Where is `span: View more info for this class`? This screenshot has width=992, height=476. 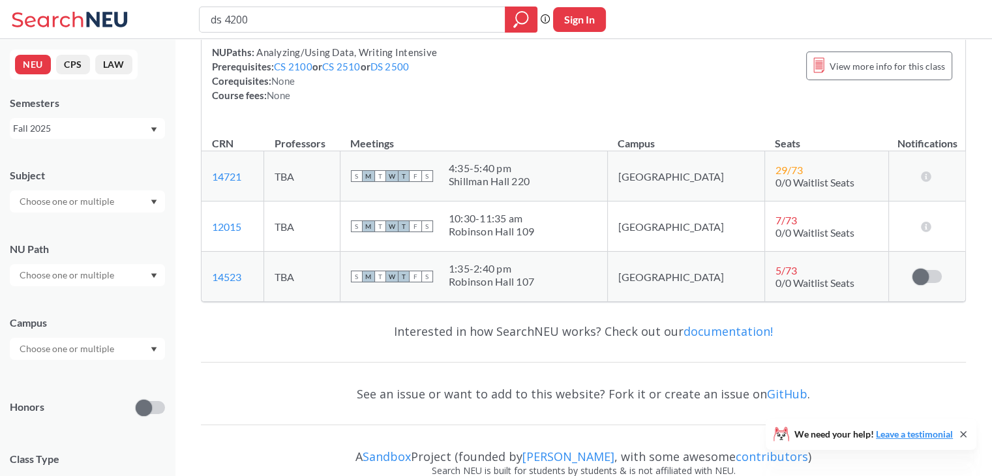
span: View more info for this class is located at coordinates (887, 66).